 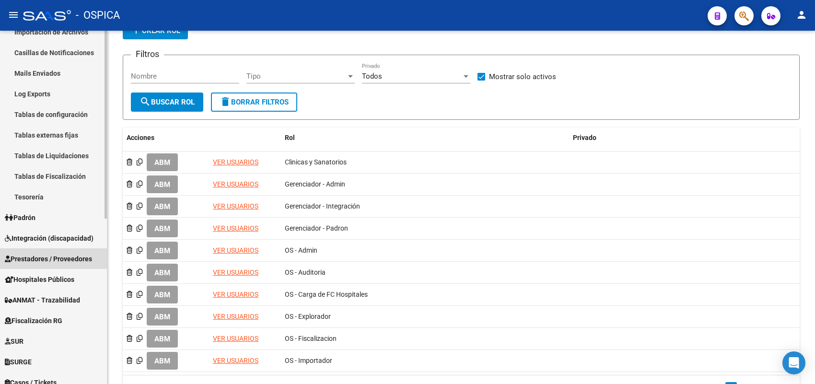 What do you see at coordinates (584, 138) in the screenshot?
I see `span: Privado` at bounding box center [584, 138].